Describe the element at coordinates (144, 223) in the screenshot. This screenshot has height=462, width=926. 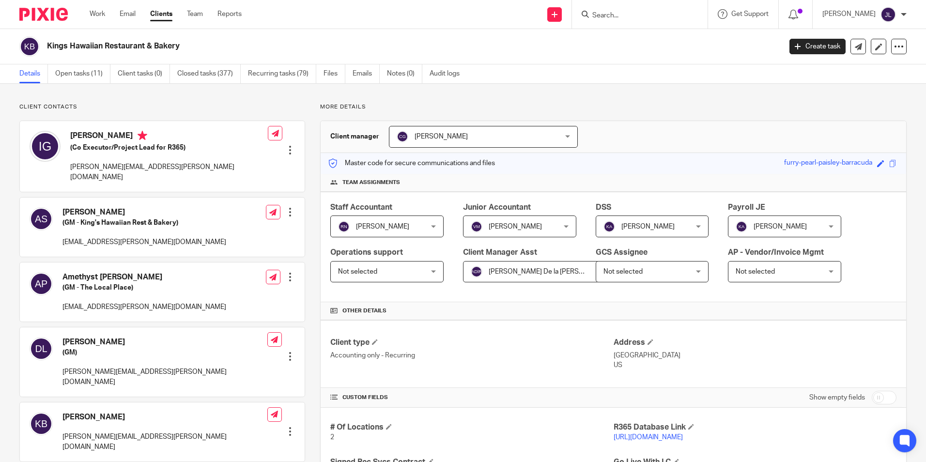
I see `h5: (GM - King's Hawaiian Rest & Bakery)` at that location.